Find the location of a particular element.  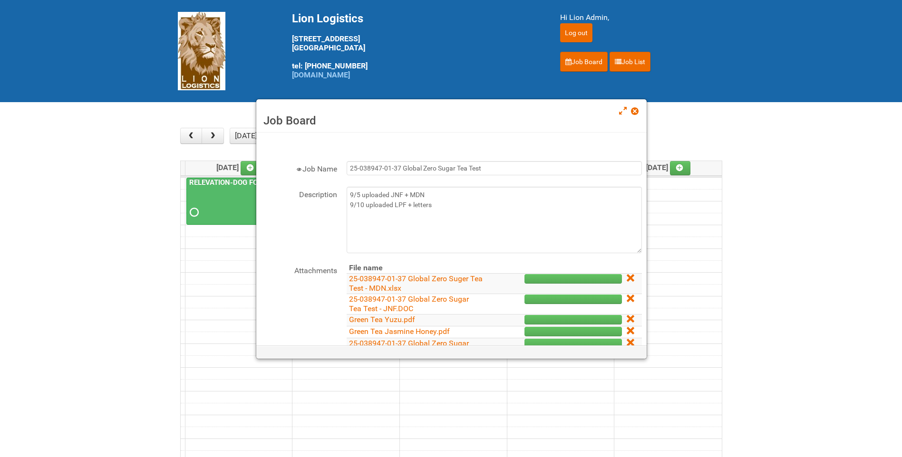

a: 25-038947-01-37 Global Zero Sugar Tea Test - JNF.DOC is located at coordinates (409, 304).